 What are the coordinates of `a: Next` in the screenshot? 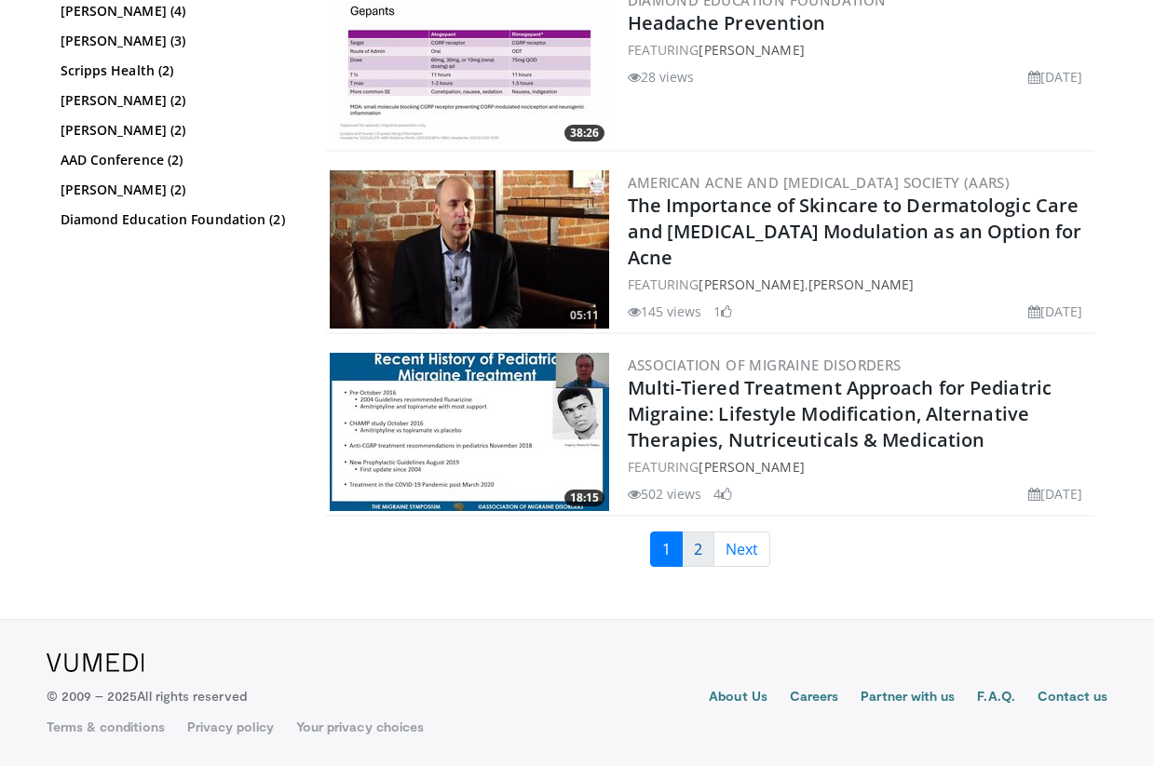 It's located at (741, 549).